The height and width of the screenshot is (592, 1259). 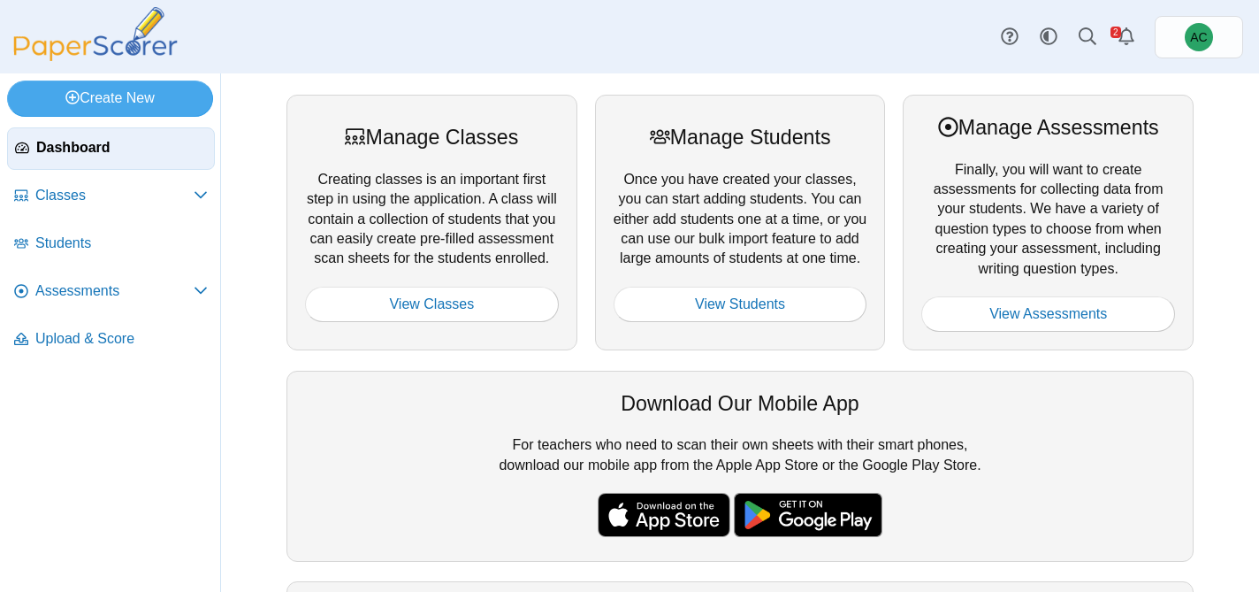 What do you see at coordinates (111, 292) in the screenshot?
I see `a: Assessments` at bounding box center [111, 292].